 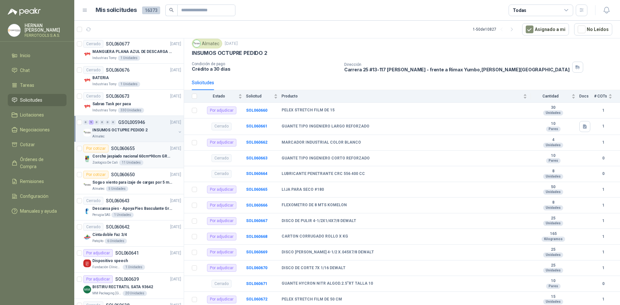 What do you see at coordinates (132, 209) in the screenshot?
I see `p: Descansa pies - Apoya Pies Basculante Graduable Ergonómico` at bounding box center [132, 209].